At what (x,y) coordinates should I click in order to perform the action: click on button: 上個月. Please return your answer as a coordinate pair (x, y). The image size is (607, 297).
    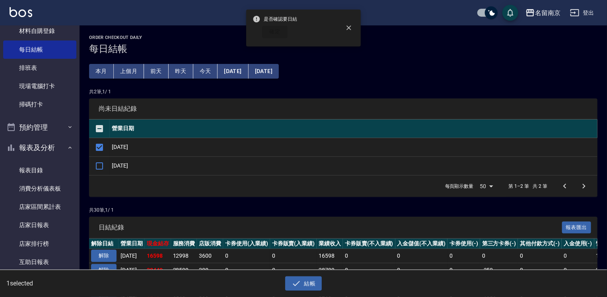
    Looking at the image, I should click on (129, 71).